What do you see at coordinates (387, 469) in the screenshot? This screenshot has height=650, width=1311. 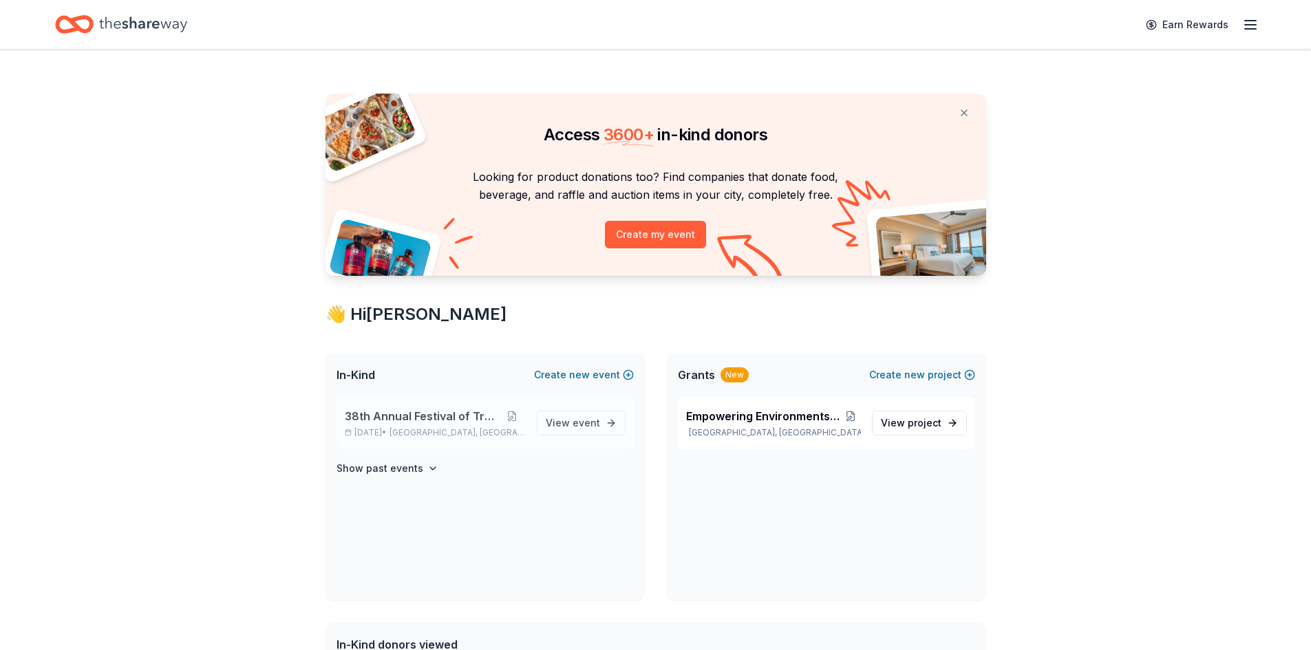 I see `button: Show past events` at bounding box center [387, 469].